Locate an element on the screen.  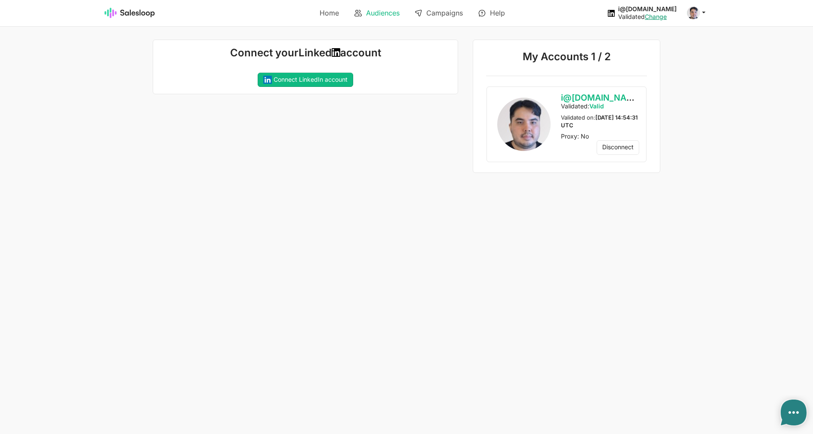
a: Change is located at coordinates (656, 16).